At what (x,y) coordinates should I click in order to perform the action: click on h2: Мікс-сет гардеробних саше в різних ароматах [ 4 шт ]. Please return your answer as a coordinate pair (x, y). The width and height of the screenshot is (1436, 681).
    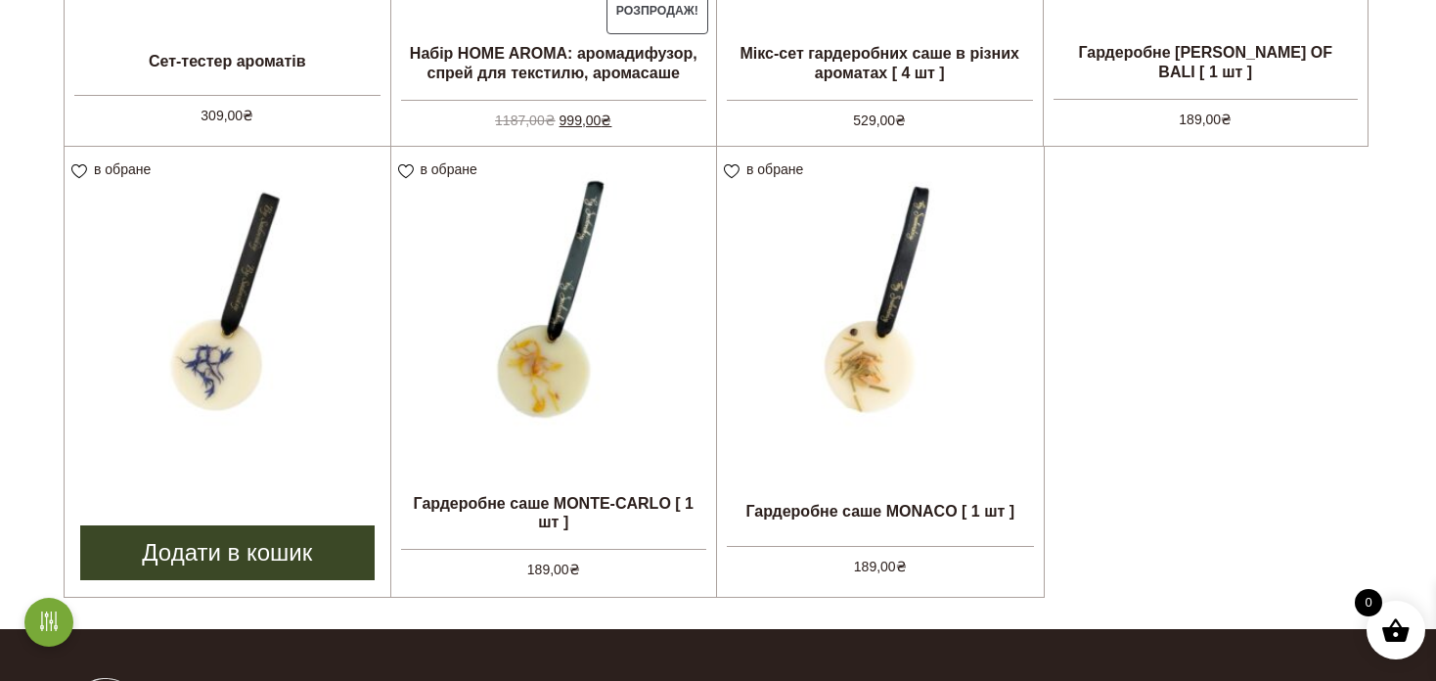
    Looking at the image, I should click on (879, 63).